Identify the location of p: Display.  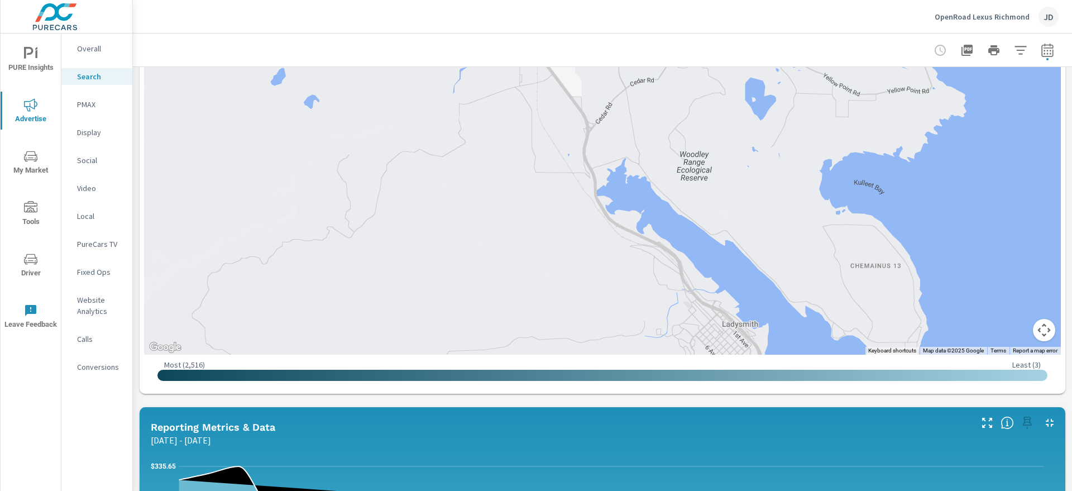
(100, 132).